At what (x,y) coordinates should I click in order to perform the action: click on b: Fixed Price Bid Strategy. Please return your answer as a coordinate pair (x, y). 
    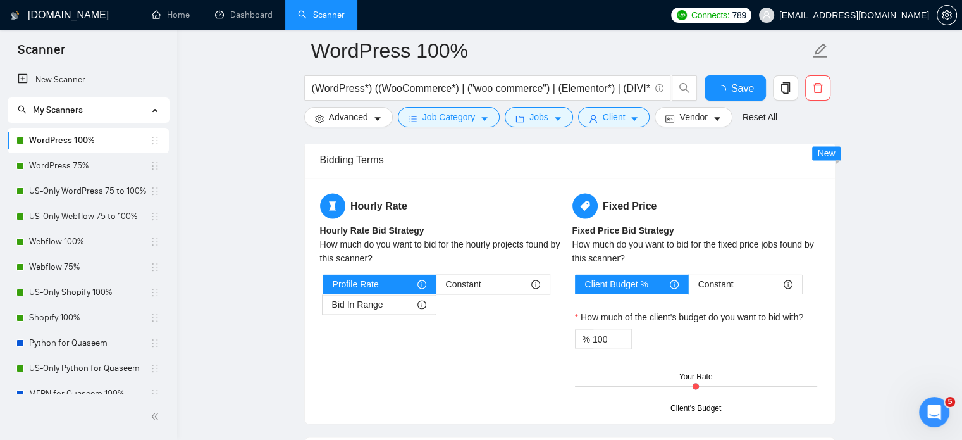
    Looking at the image, I should click on (623, 230).